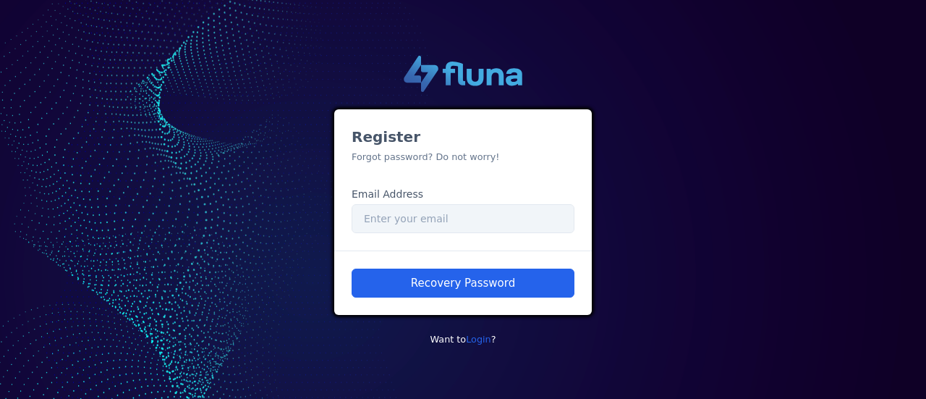  I want to click on a: Login, so click(478, 339).